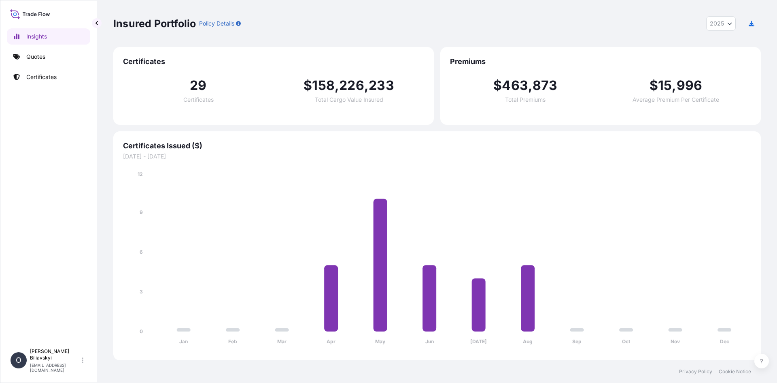 The height and width of the screenshot is (383, 777). What do you see at coordinates (577, 341) in the screenshot?
I see `tspan: Sep` at bounding box center [577, 341].